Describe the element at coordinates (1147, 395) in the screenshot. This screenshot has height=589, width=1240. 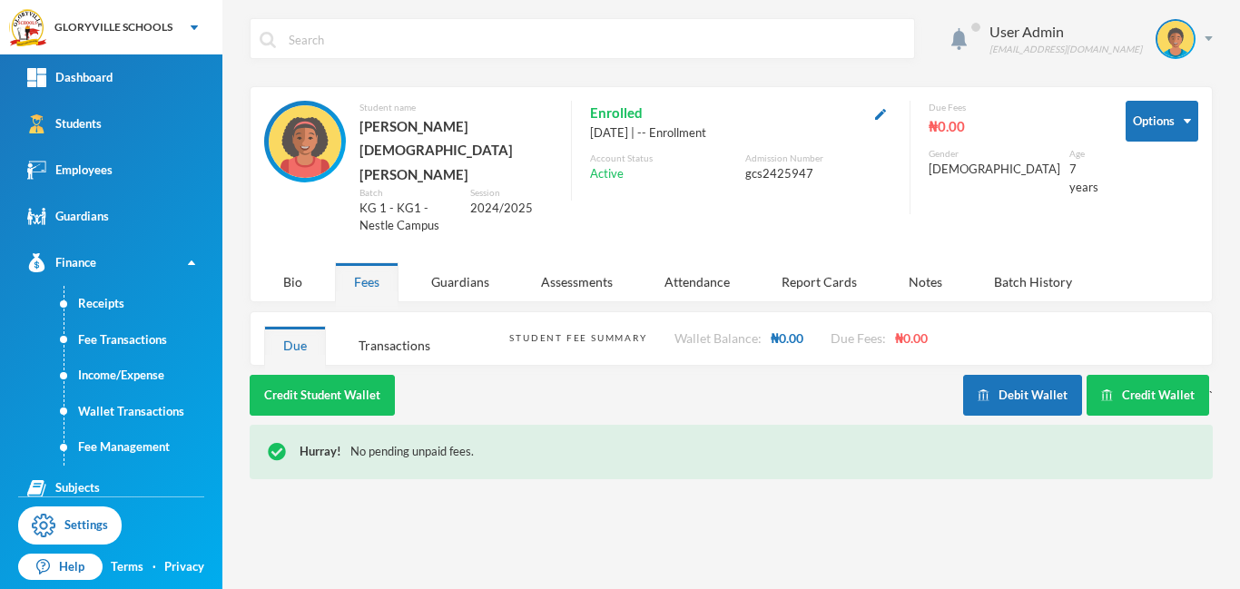
I see `button: Credit Wallet` at that location.